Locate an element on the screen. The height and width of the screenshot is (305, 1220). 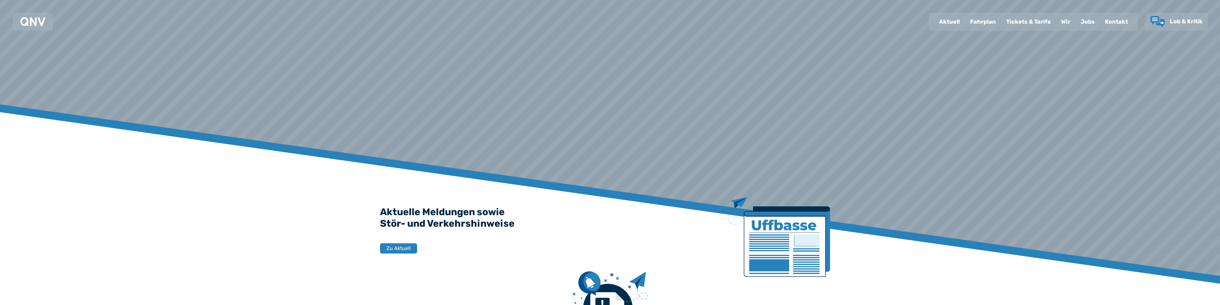
img: Zeitung mit Titel Uffbase is located at coordinates (779, 237).